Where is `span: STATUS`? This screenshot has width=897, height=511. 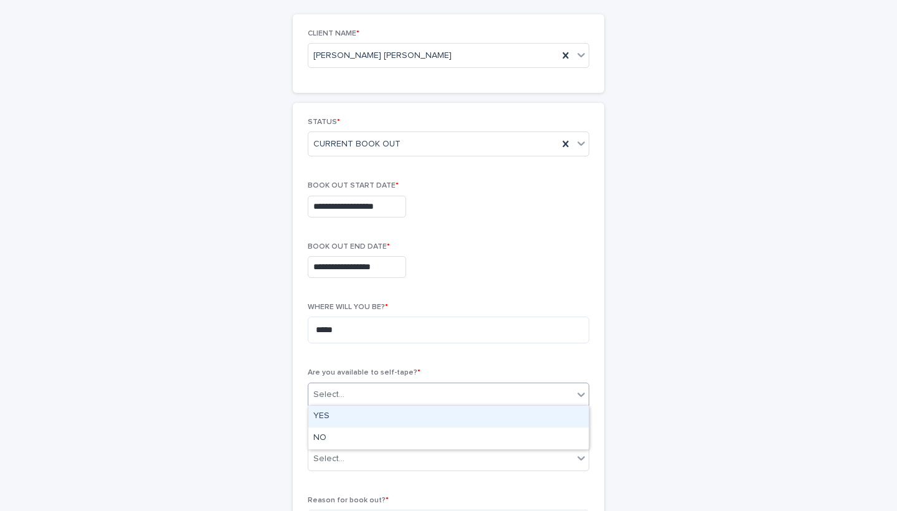 span: STATUS is located at coordinates (324, 122).